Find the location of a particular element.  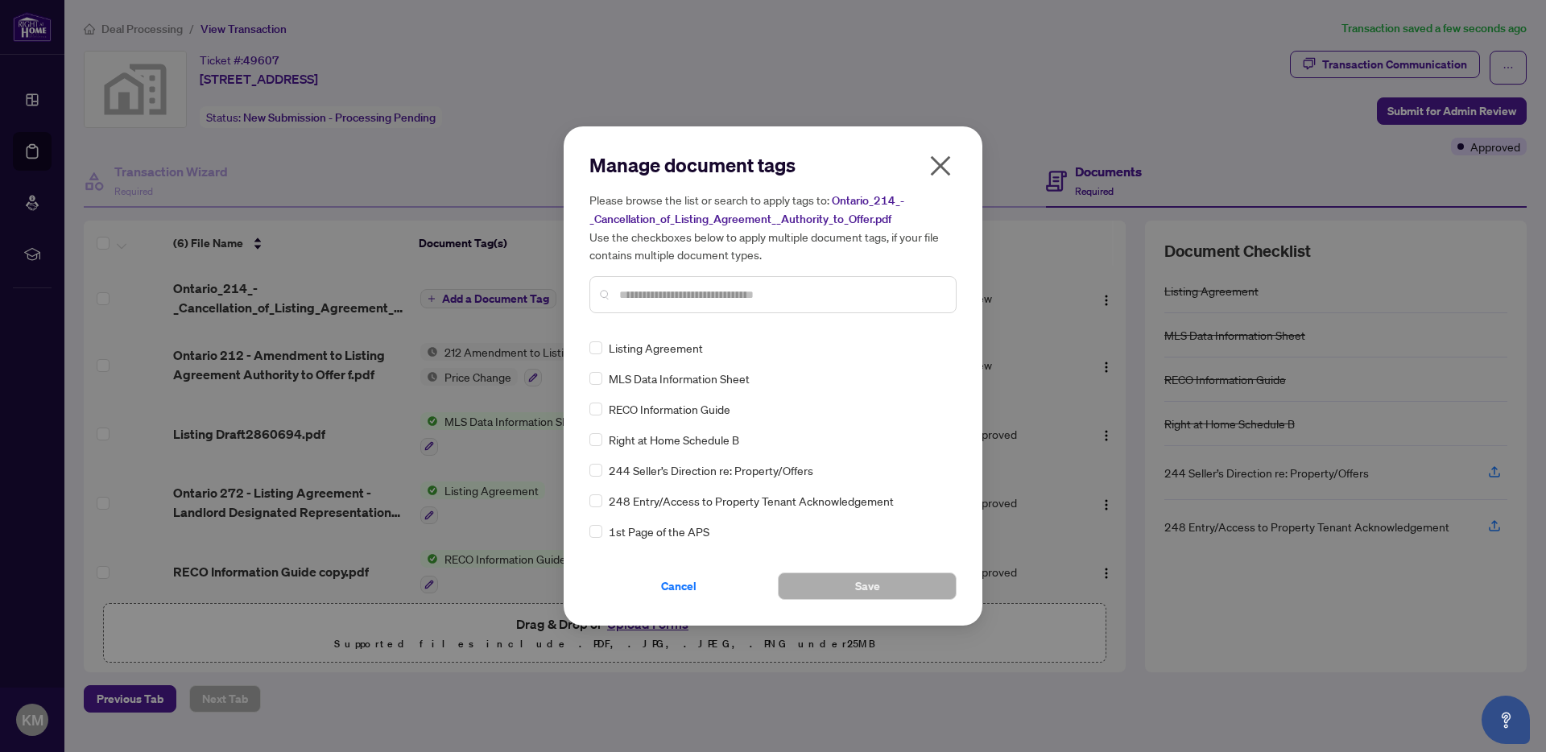

span: Right at Home Schedule B is located at coordinates (674, 440).